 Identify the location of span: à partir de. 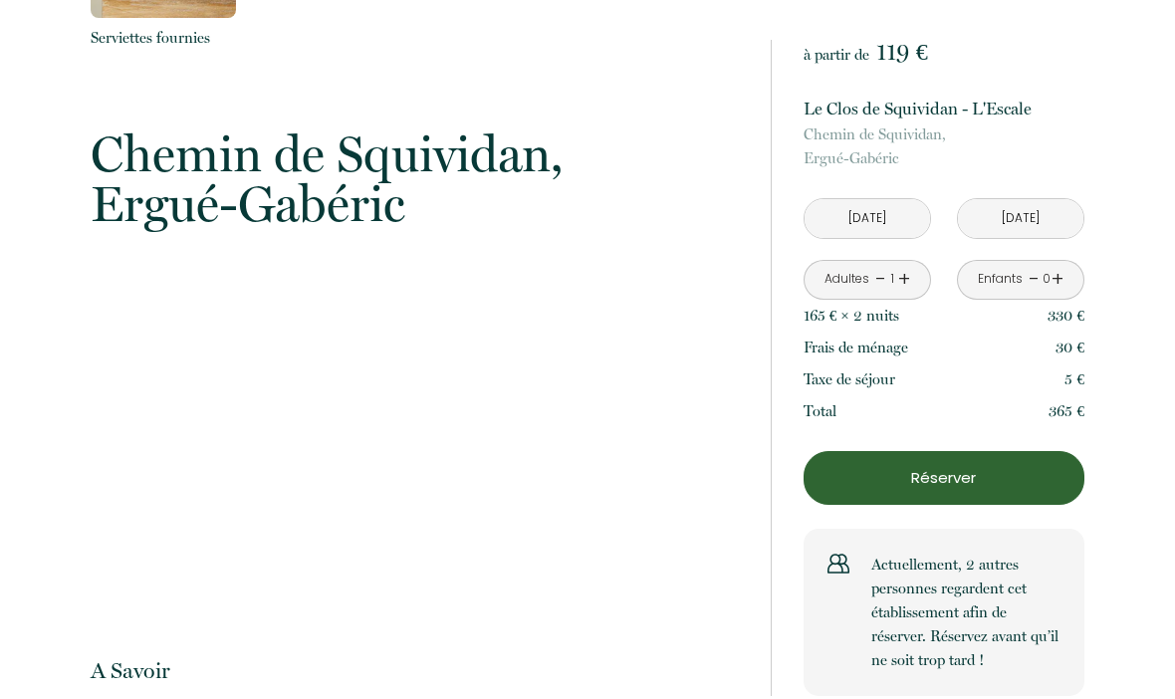
(836, 55).